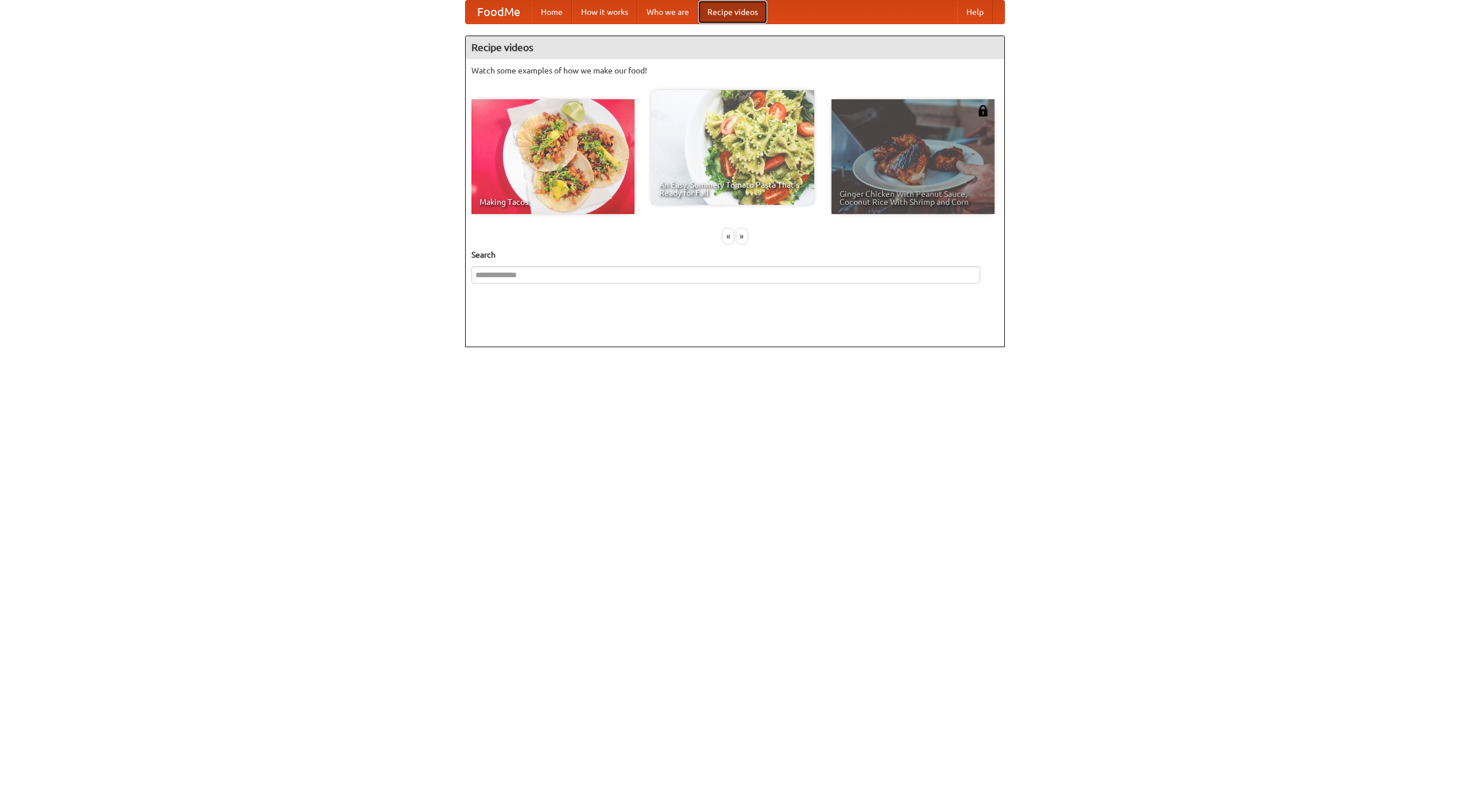 This screenshot has height=812, width=1470. What do you see at coordinates (975, 12) in the screenshot?
I see `a: Help` at bounding box center [975, 12].